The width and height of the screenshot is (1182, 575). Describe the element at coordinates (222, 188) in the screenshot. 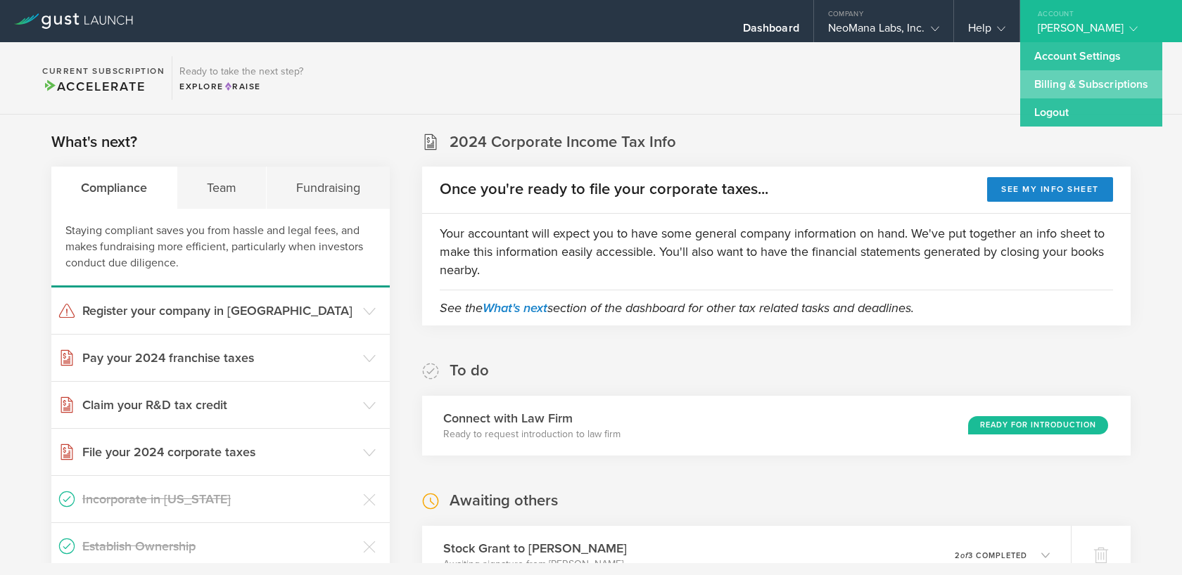

I see `div: Team` at that location.